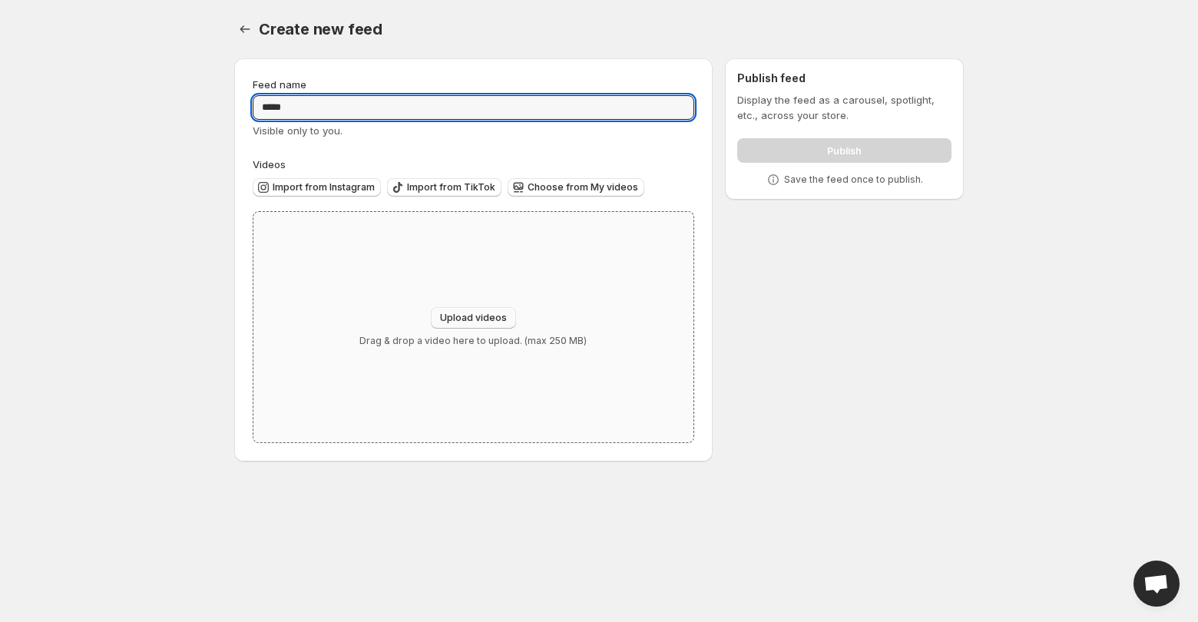  Describe the element at coordinates (576, 187) in the screenshot. I see `button: Choose from My videos` at that location.